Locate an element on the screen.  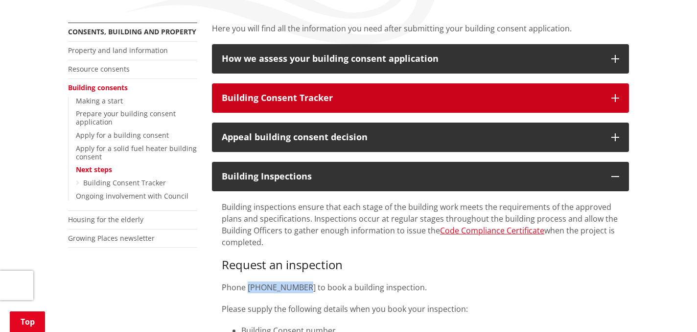
a: Consents, building and property is located at coordinates (132, 31).